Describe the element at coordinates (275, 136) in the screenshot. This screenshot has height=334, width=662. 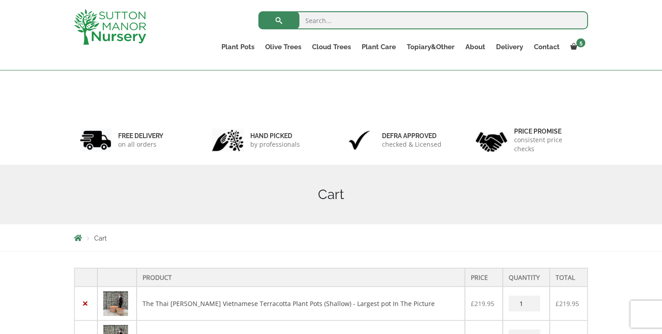
I see `h6: hand picked` at that location.